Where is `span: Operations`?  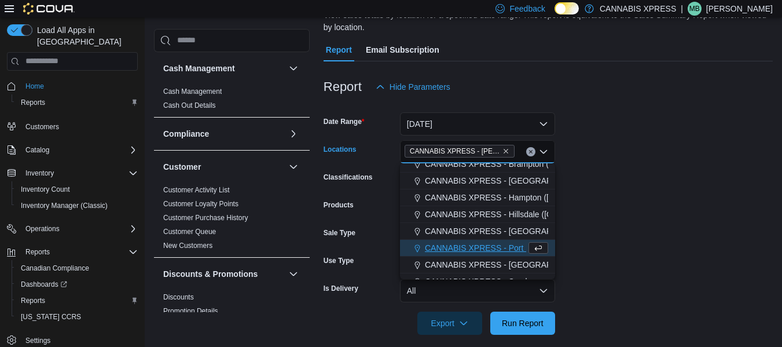 span: Operations is located at coordinates (79, 229).